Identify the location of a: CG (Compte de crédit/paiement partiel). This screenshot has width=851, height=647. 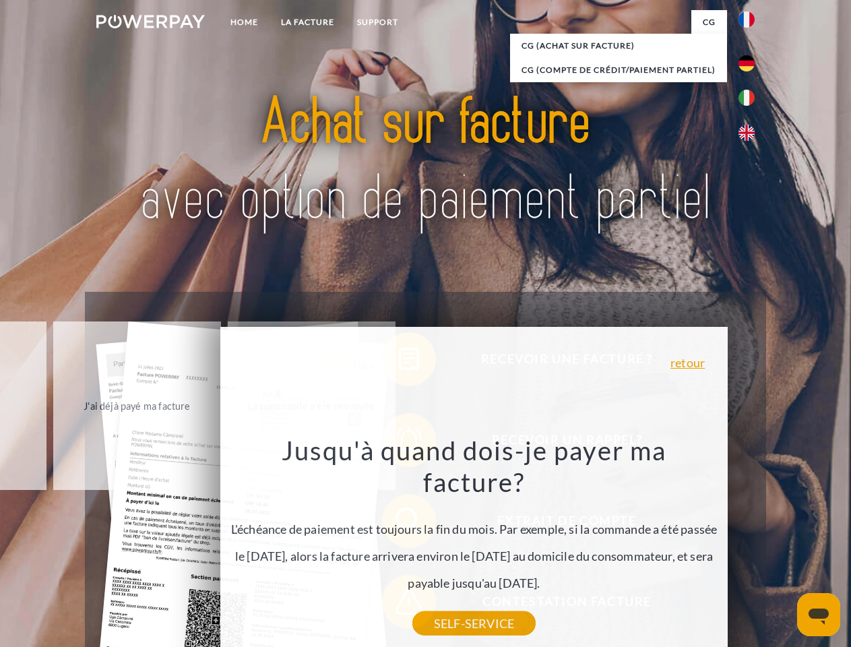
(619, 70).